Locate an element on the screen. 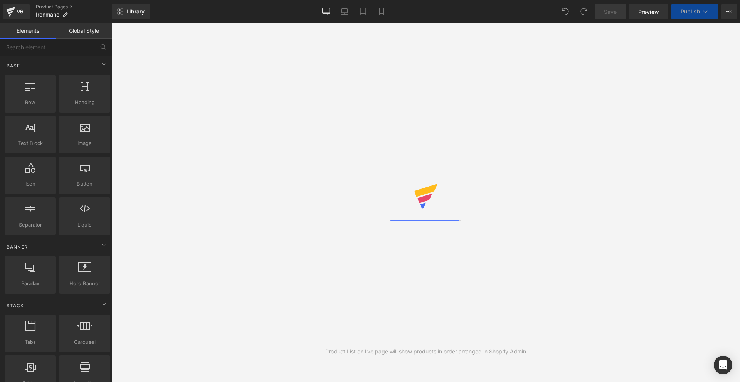  a: Global Style is located at coordinates (84, 31).